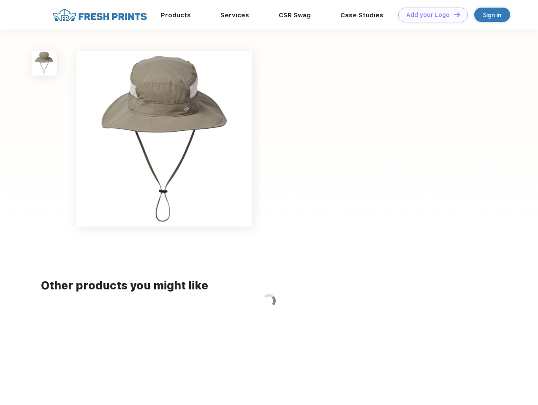 Image resolution: width=538 pixels, height=405 pixels. I want to click on img: DT, so click(457, 14).